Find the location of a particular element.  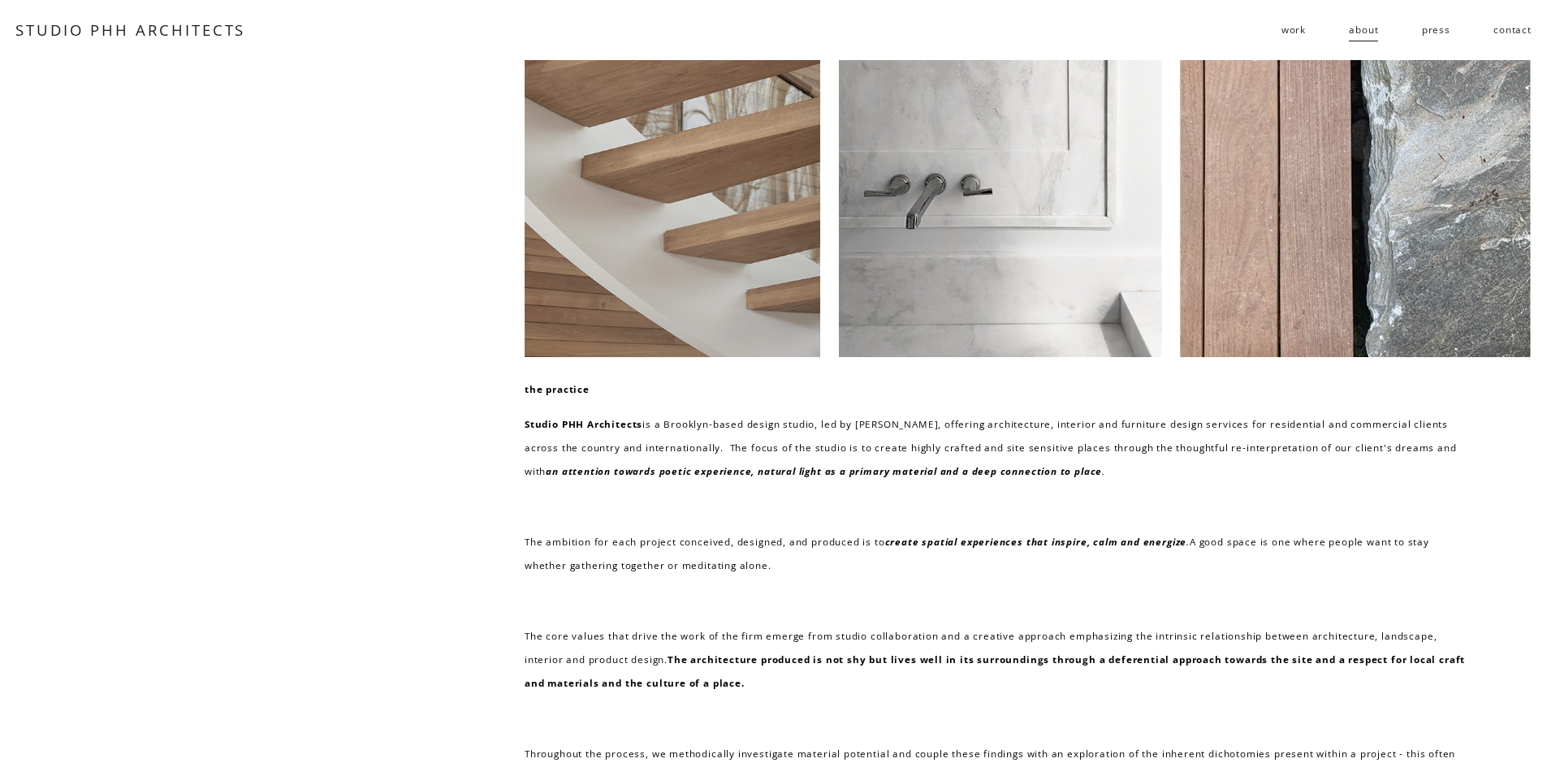

strong: The architecture produced is not shy but lives well in its surroundings through a deferential app... is located at coordinates (996, 671).